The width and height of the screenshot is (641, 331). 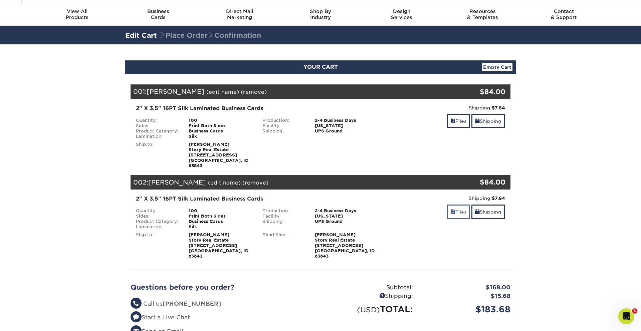 I want to click on a: Empty Cart, so click(x=497, y=67).